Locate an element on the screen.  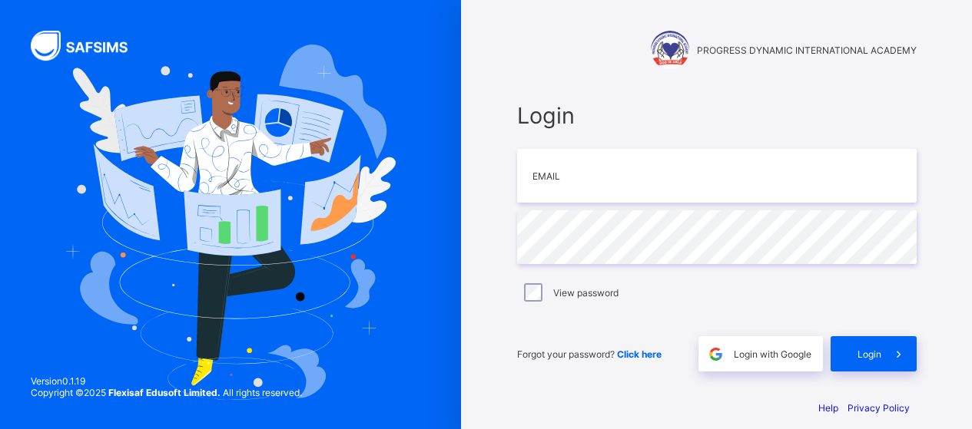
a: Privacy Policy is located at coordinates (878, 408).